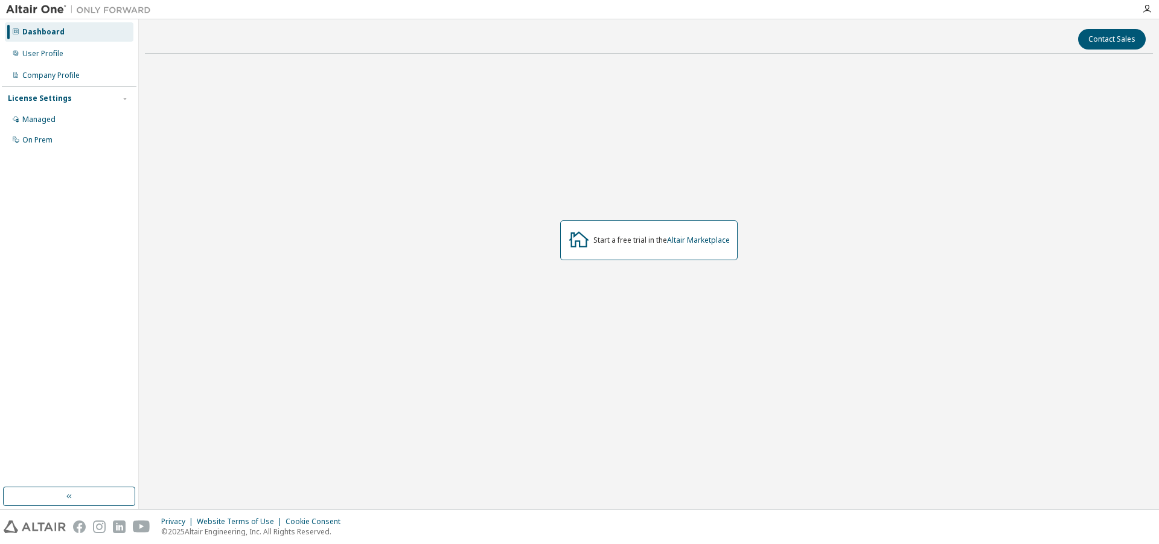 This screenshot has width=1159, height=544. Describe the element at coordinates (99, 526) in the screenshot. I see `img: instagram.svg` at that location.